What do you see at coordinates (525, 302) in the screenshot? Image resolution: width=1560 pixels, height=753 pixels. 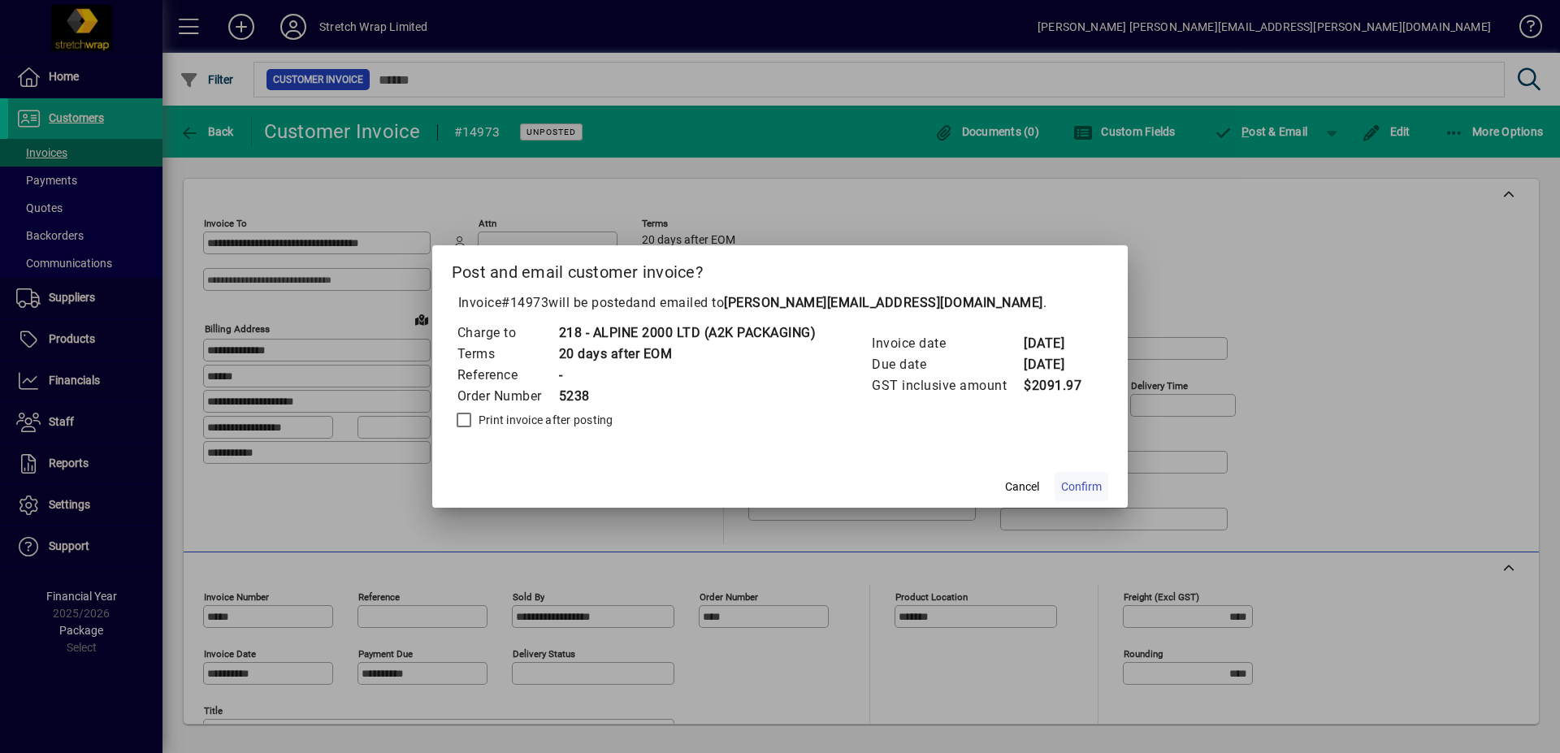 I see `span: #14973` at bounding box center [525, 302].